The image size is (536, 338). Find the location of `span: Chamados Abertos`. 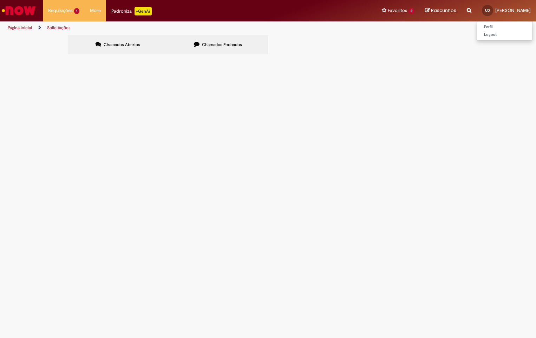

span: Chamados Abertos is located at coordinates (122, 45).